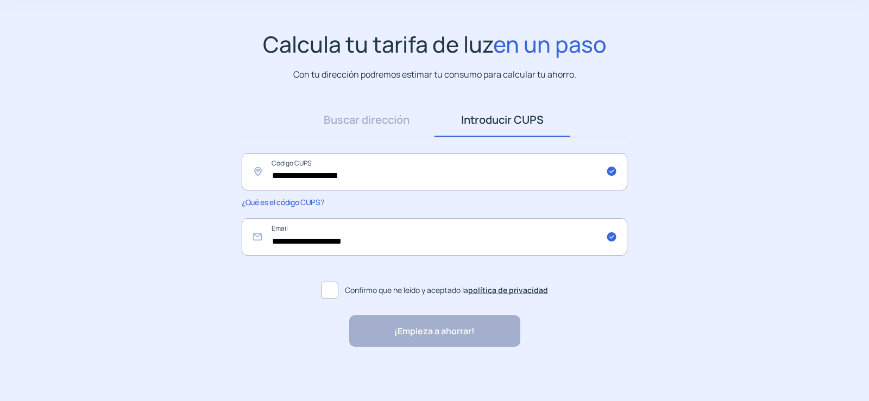  I want to click on a: Introducir CUPS, so click(502, 120).